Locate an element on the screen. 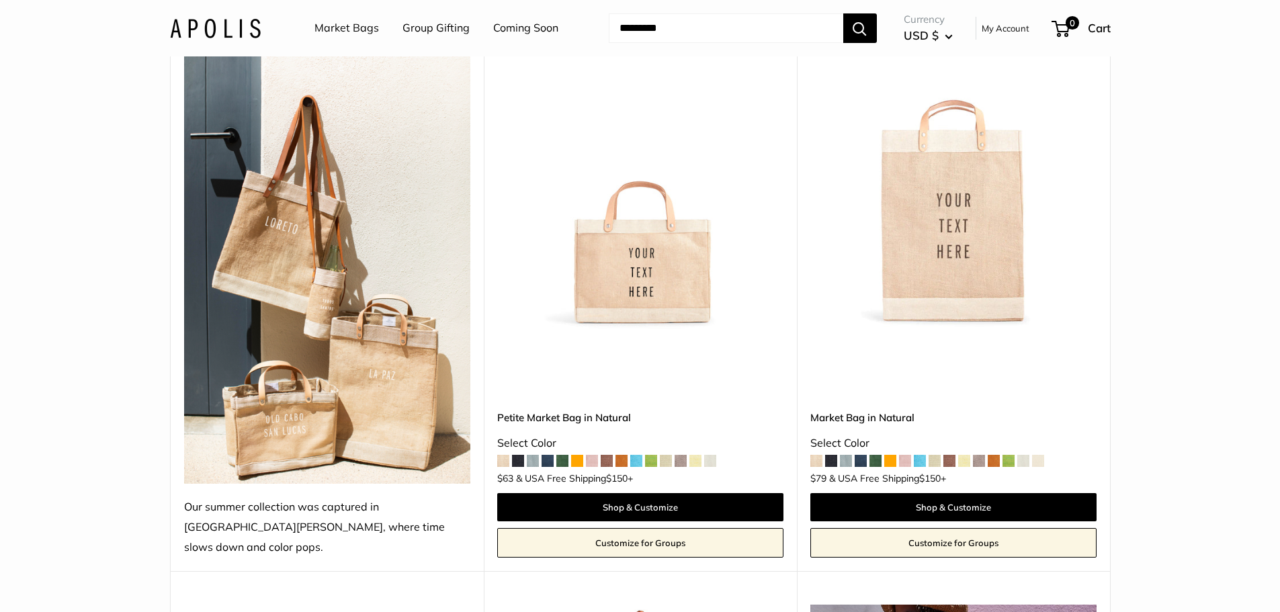 The height and width of the screenshot is (612, 1280). a: My Account is located at coordinates (1005, 28).